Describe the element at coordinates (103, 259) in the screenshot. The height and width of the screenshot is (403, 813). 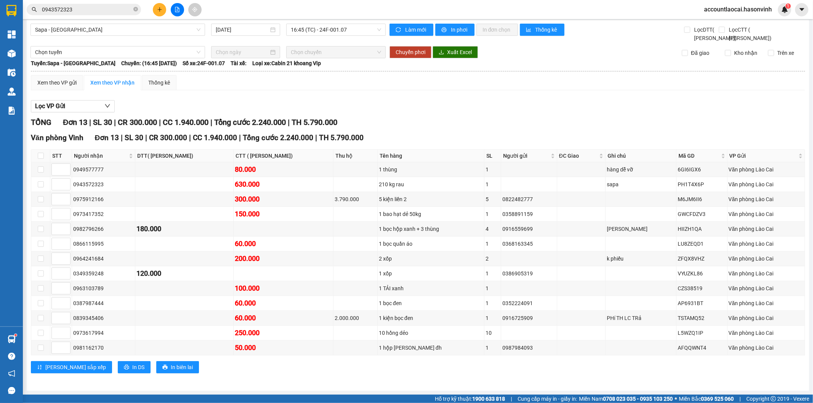
I see `div: 0964241684` at that location.